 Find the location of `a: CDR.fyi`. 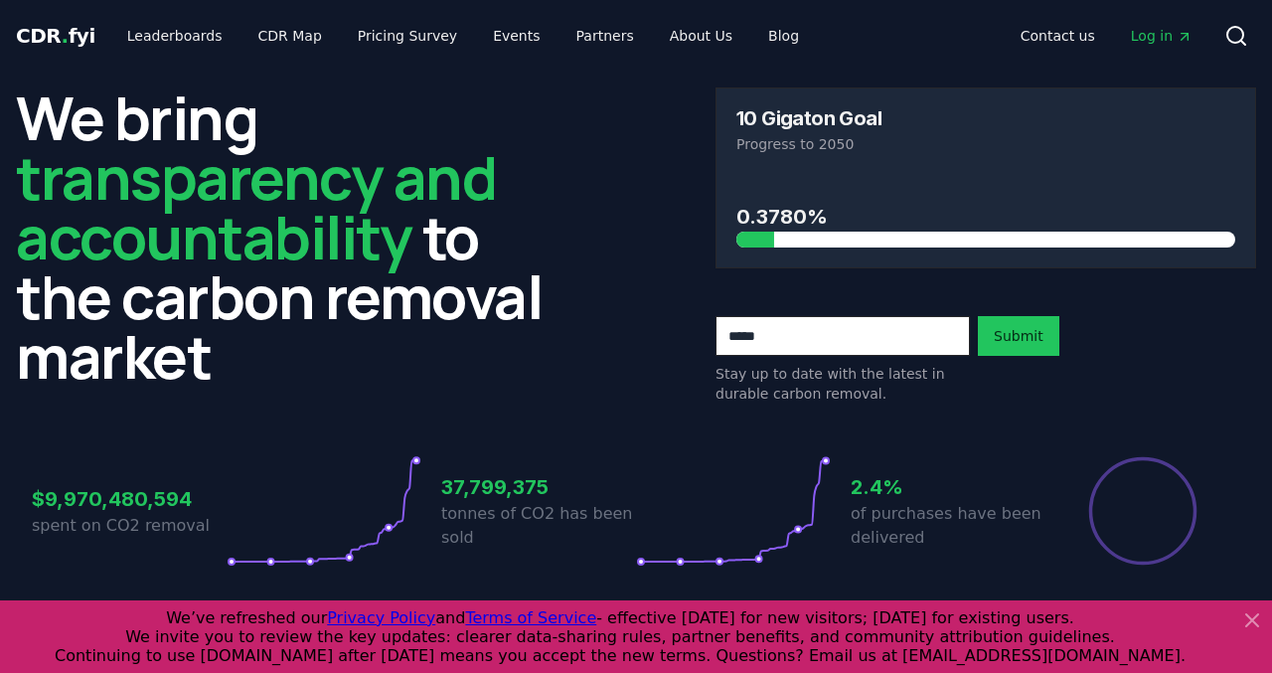

a: CDR.fyi is located at coordinates (56, 36).